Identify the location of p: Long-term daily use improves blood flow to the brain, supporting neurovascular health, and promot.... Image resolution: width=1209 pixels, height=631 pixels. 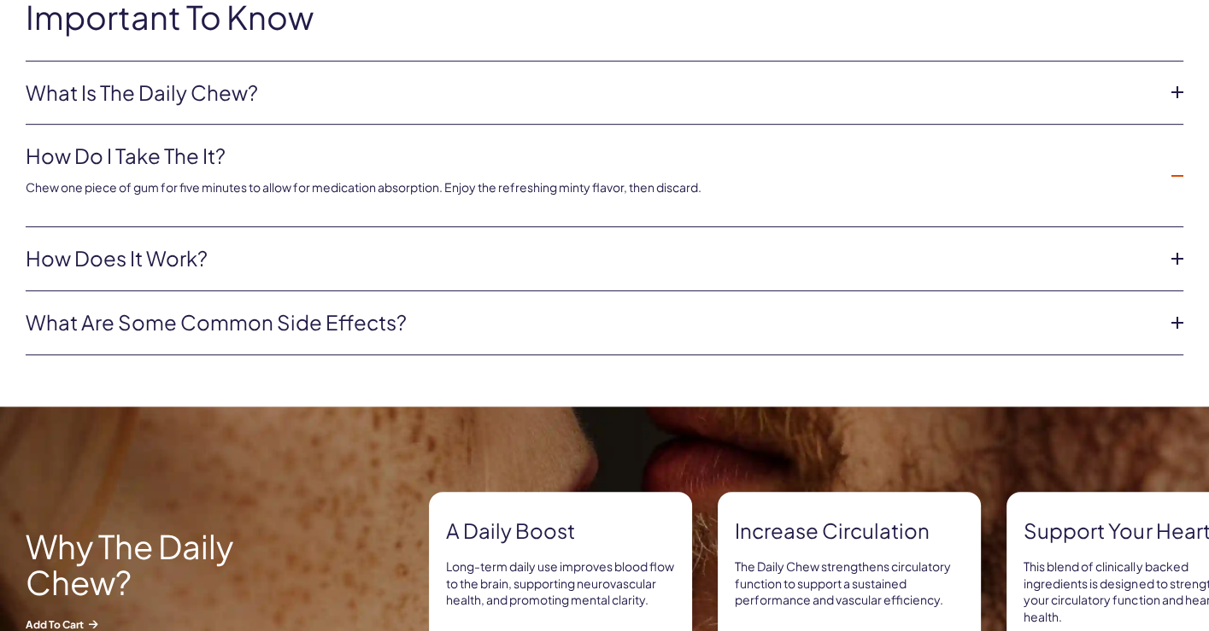
(560, 583).